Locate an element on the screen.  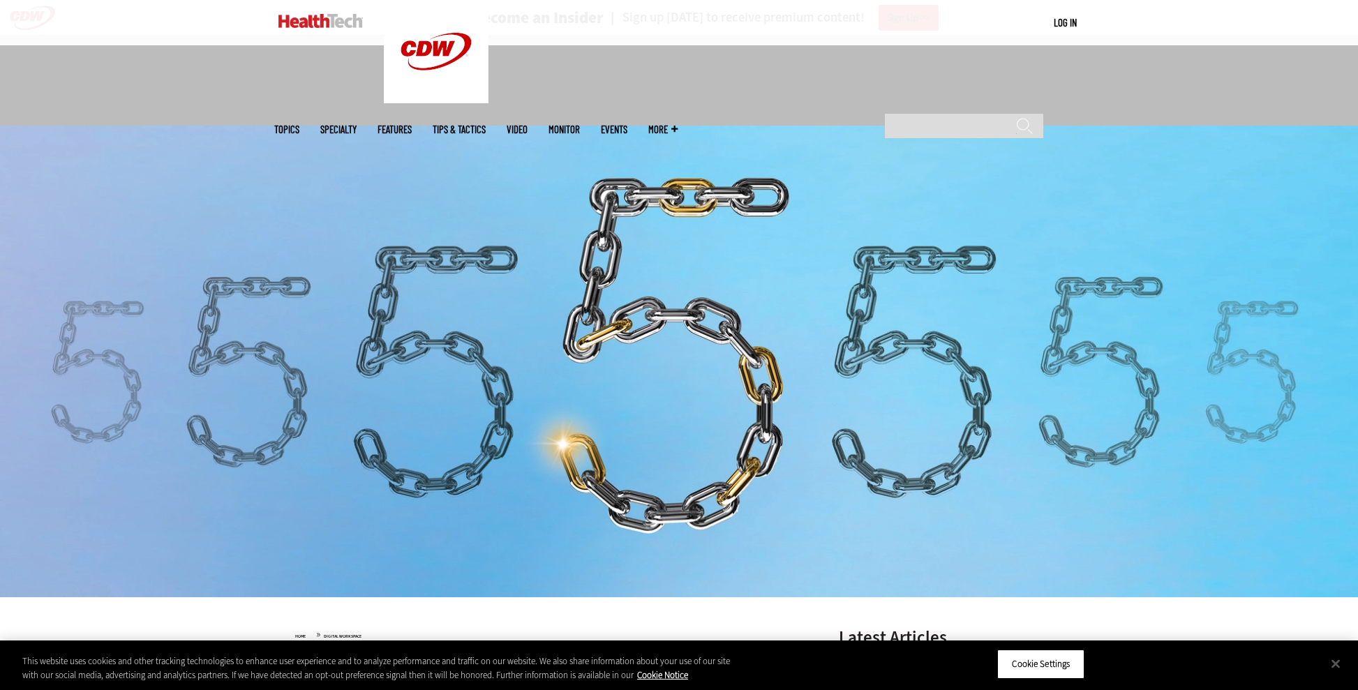
a: Digital Workspace is located at coordinates (343, 637).